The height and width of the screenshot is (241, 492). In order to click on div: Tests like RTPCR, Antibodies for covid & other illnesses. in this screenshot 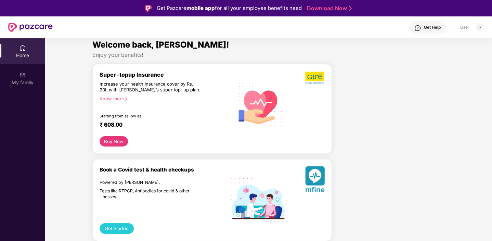, I will do `click(151, 194)`.